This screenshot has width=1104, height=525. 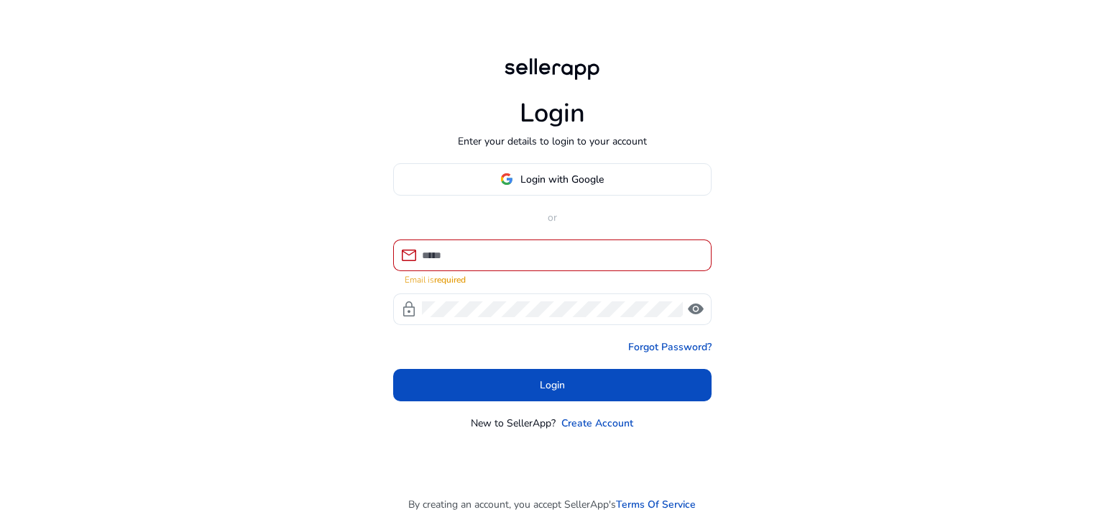 What do you see at coordinates (656, 504) in the screenshot?
I see `a: Terms Of Service` at bounding box center [656, 504].